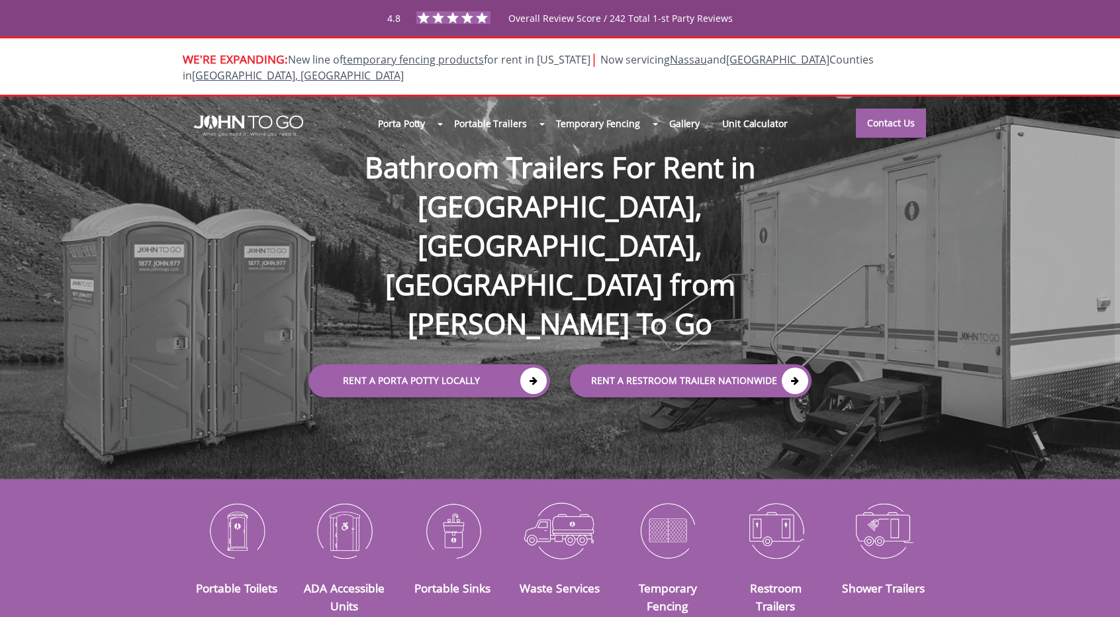 This screenshot has width=1120, height=617. What do you see at coordinates (235, 59) in the screenshot?
I see `span: WE'RE EXPANDING:` at bounding box center [235, 59].